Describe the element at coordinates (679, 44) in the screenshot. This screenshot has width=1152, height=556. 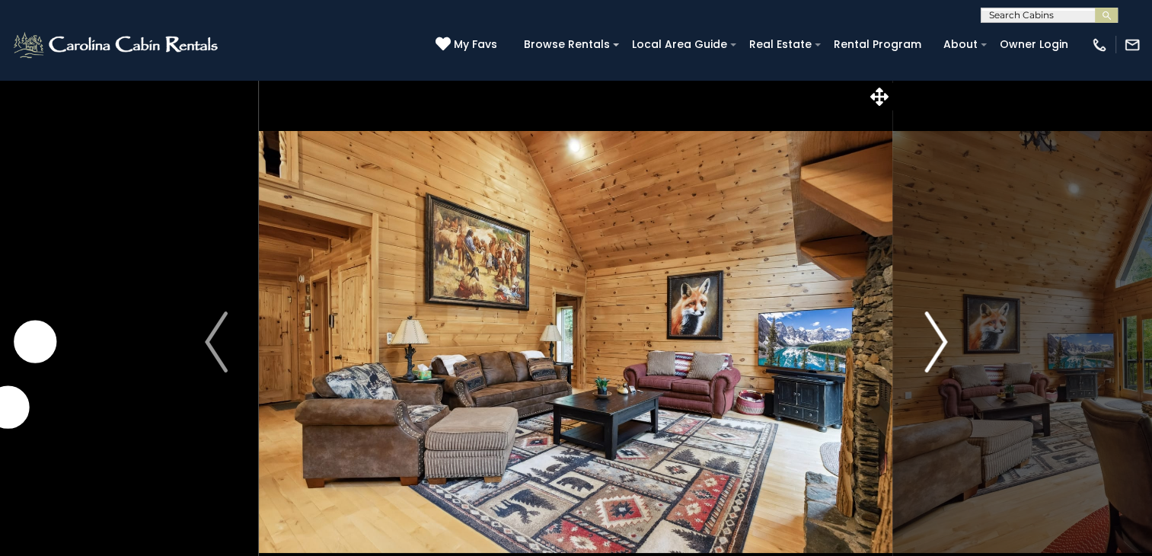
I see `a: Local Area Guide` at that location.